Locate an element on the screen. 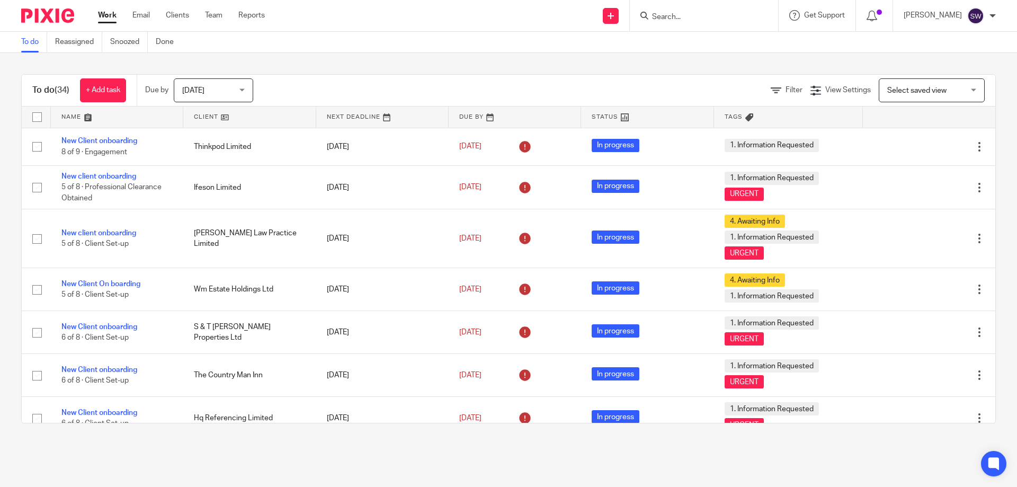 The image size is (1017, 487). span: Tags is located at coordinates (733, 117).